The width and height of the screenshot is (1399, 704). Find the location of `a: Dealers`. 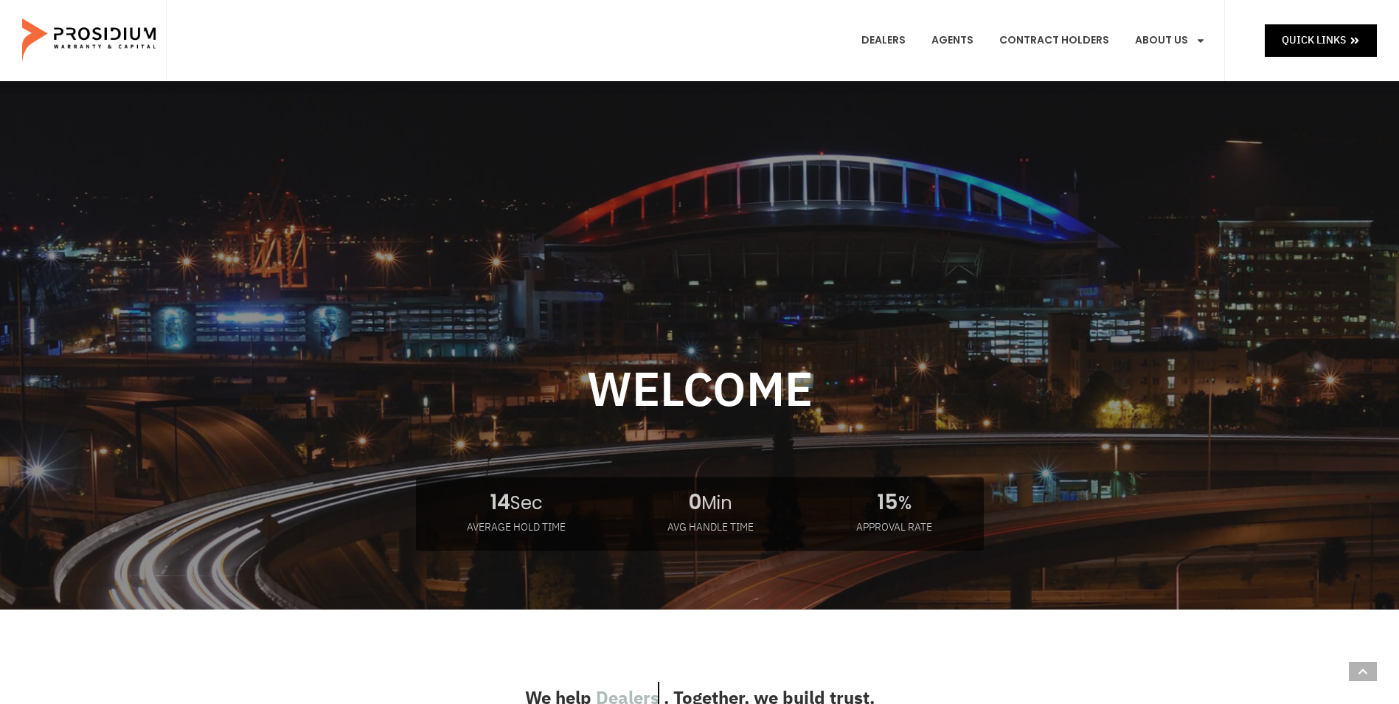

a: Dealers is located at coordinates (884, 41).